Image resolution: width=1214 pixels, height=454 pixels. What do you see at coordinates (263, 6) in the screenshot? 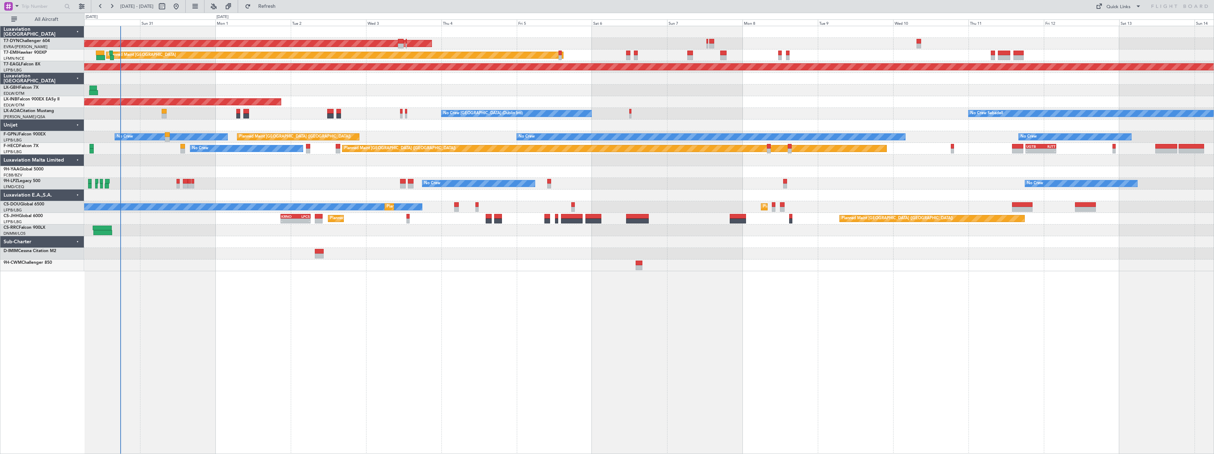
I see `button: Refresh` at bounding box center [263, 6].